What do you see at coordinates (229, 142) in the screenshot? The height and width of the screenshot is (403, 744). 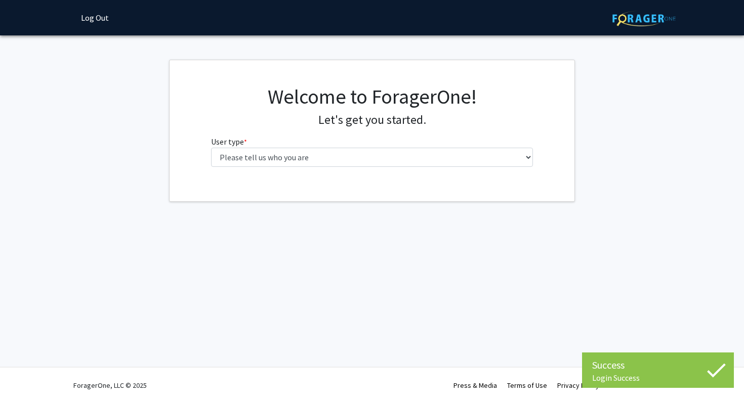 I see `label: User type` at bounding box center [229, 142].